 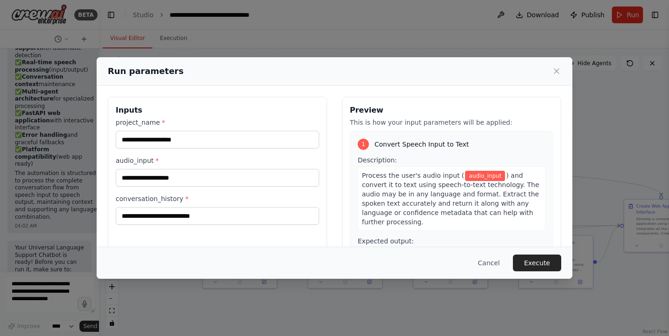 What do you see at coordinates (422, 144) in the screenshot?
I see `span: Convert Speech Input to Text` at bounding box center [422, 144].